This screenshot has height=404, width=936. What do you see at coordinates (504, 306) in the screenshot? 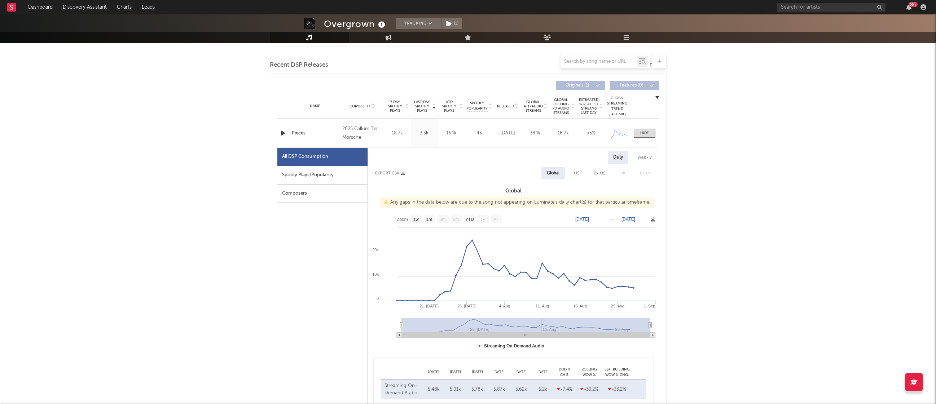
I see `text: 4. Aug` at bounding box center [504, 306].